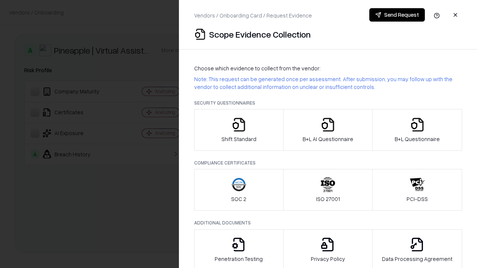 The height and width of the screenshot is (268, 477). What do you see at coordinates (253, 15) in the screenshot?
I see `p: Vendors / Onboarding Card / Request Evidence` at bounding box center [253, 15].